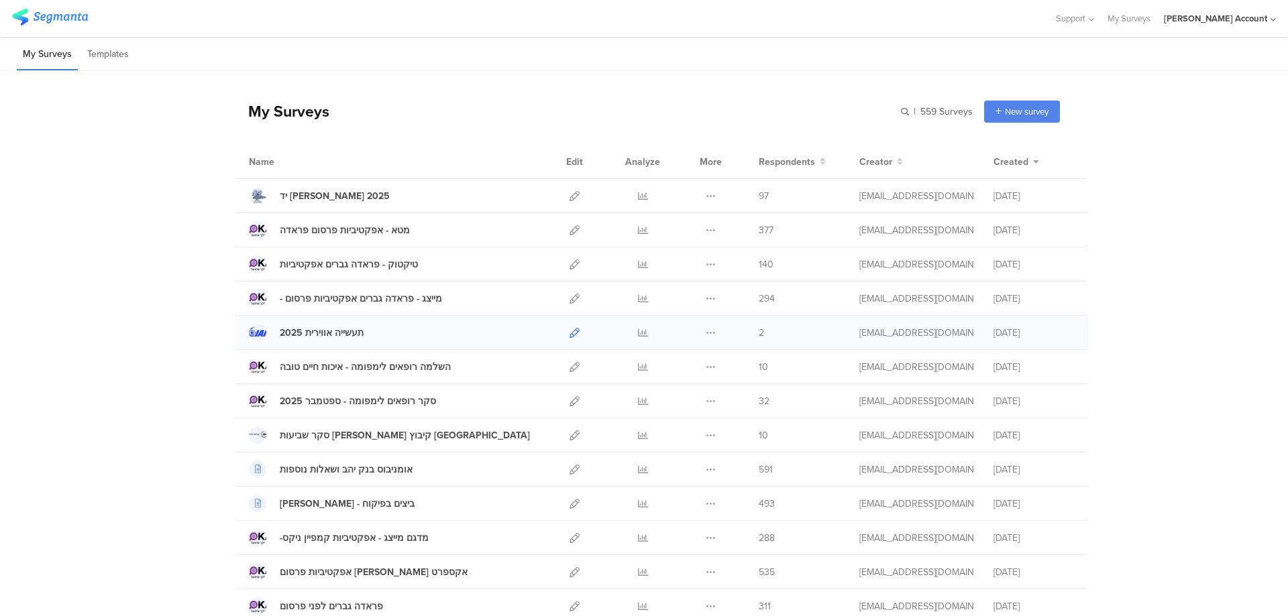 Image resolution: width=1288 pixels, height=616 pixels. What do you see at coordinates (321, 333) in the screenshot?
I see `div: תעשייה אווירית 2025` at bounding box center [321, 333].